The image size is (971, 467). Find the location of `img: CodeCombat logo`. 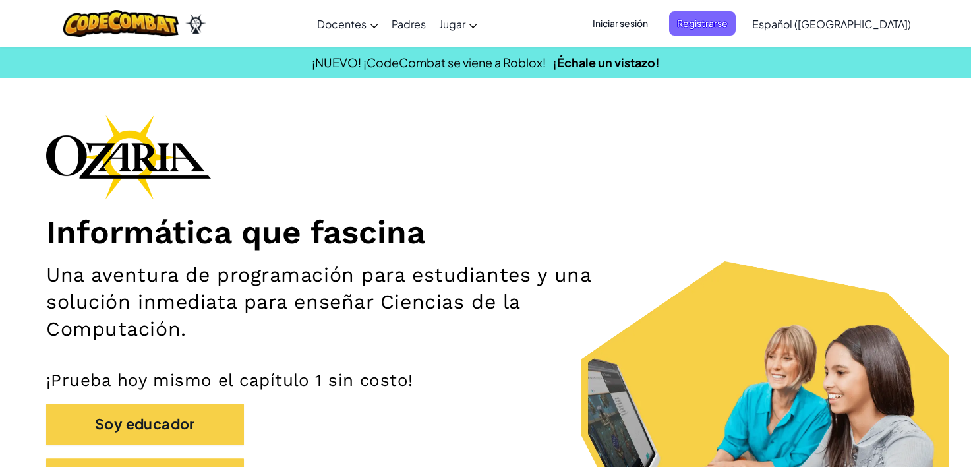

img: CodeCombat logo is located at coordinates (121, 23).